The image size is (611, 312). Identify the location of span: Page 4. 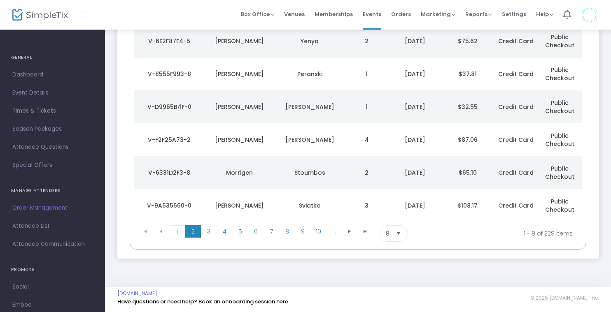
(224, 232).